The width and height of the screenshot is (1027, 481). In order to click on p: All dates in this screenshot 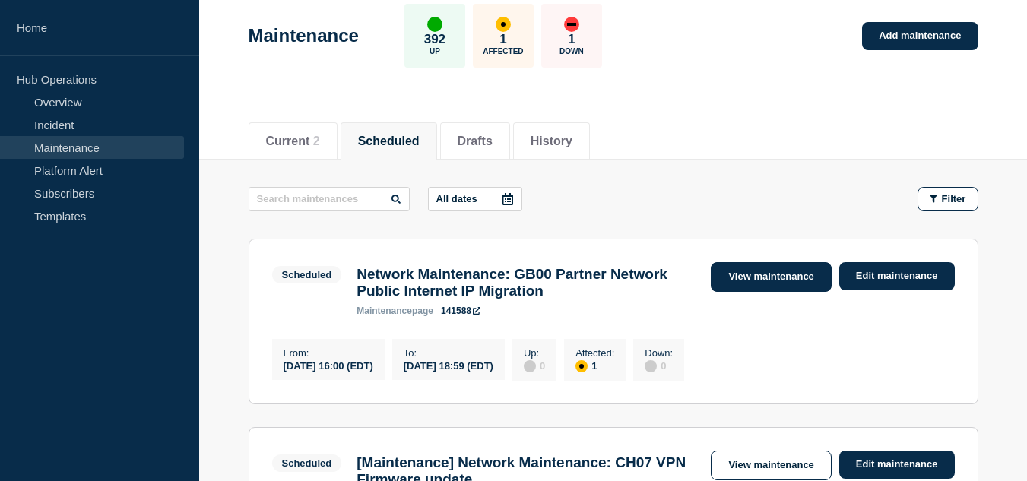, I will do `click(457, 198)`.